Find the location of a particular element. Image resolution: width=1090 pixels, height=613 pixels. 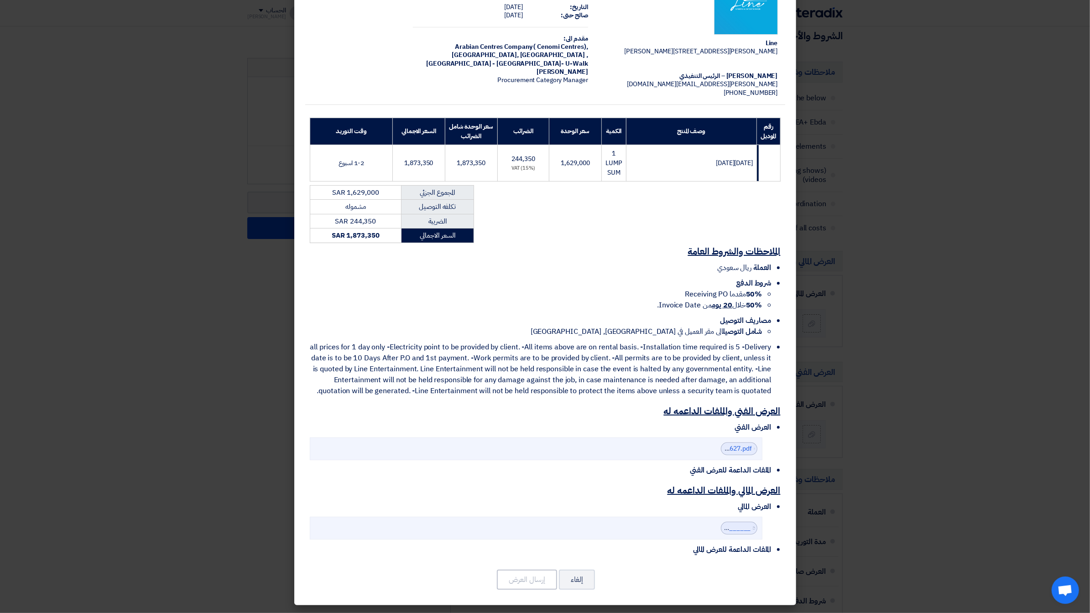

div: Line is located at coordinates (691, 43).